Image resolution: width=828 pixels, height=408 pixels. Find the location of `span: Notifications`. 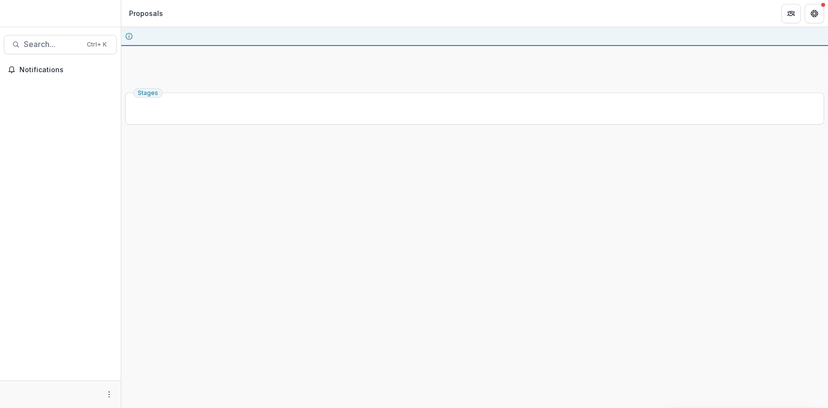

span: Notifications is located at coordinates (66, 70).